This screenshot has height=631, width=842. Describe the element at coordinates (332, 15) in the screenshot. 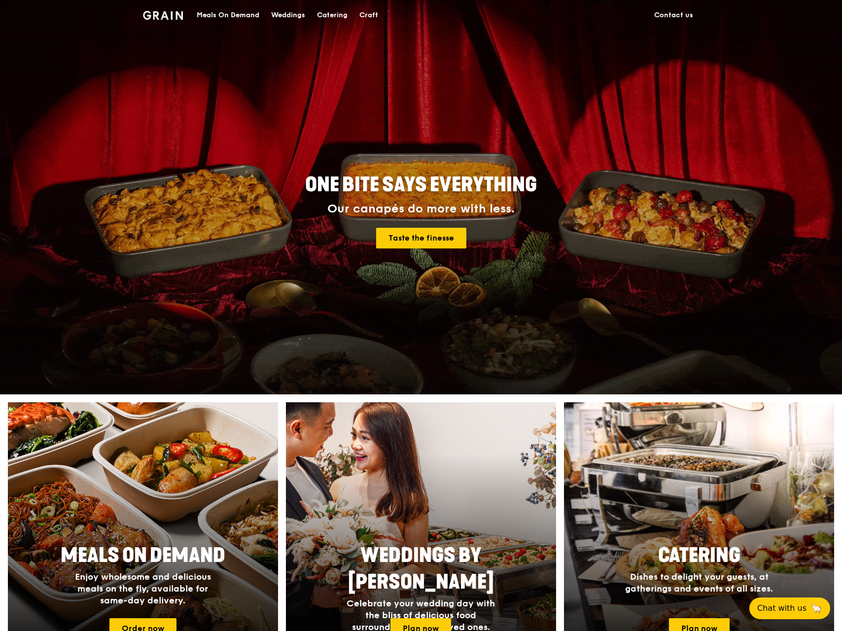

I see `div: Catering` at that location.